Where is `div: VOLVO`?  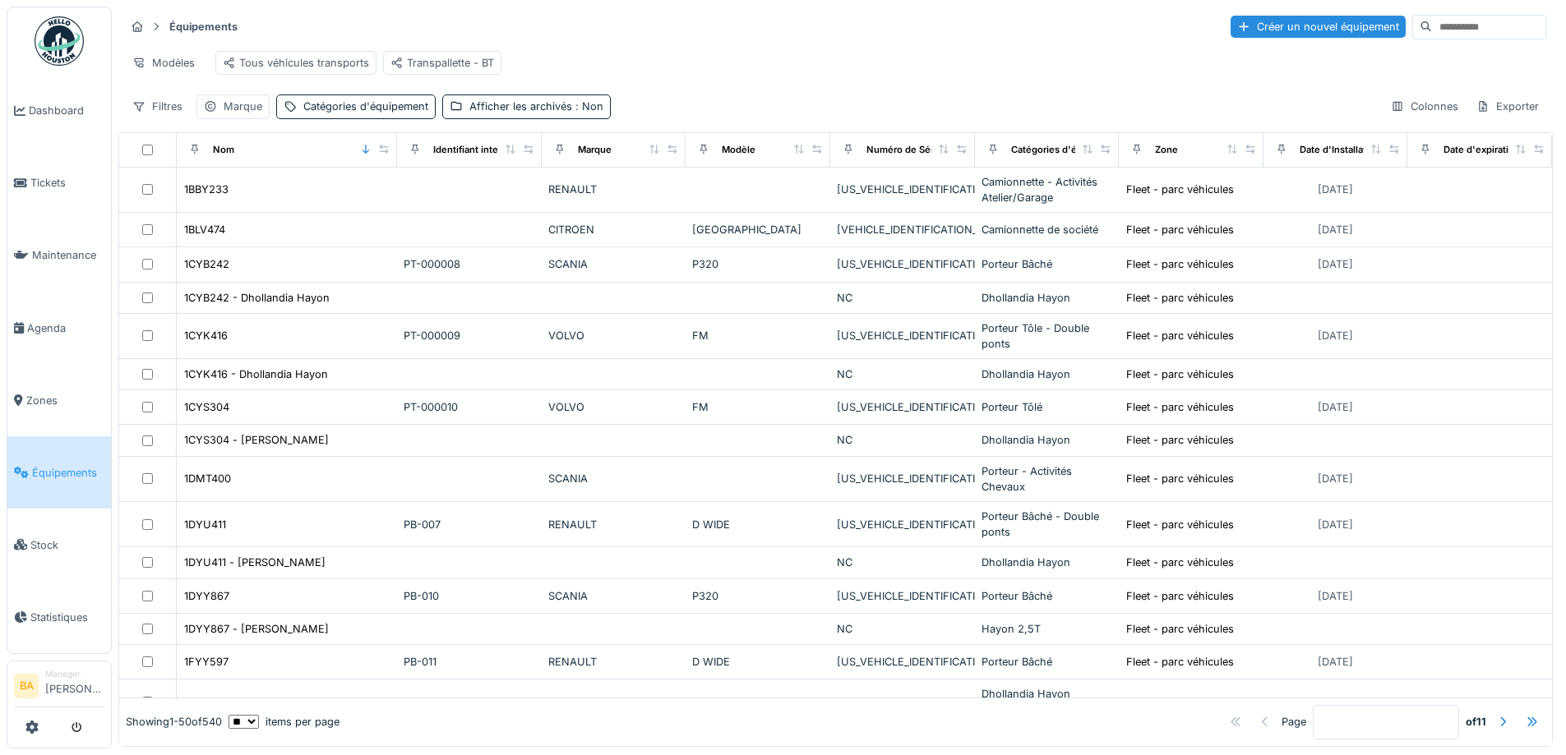 div: VOLVO is located at coordinates (614, 335).